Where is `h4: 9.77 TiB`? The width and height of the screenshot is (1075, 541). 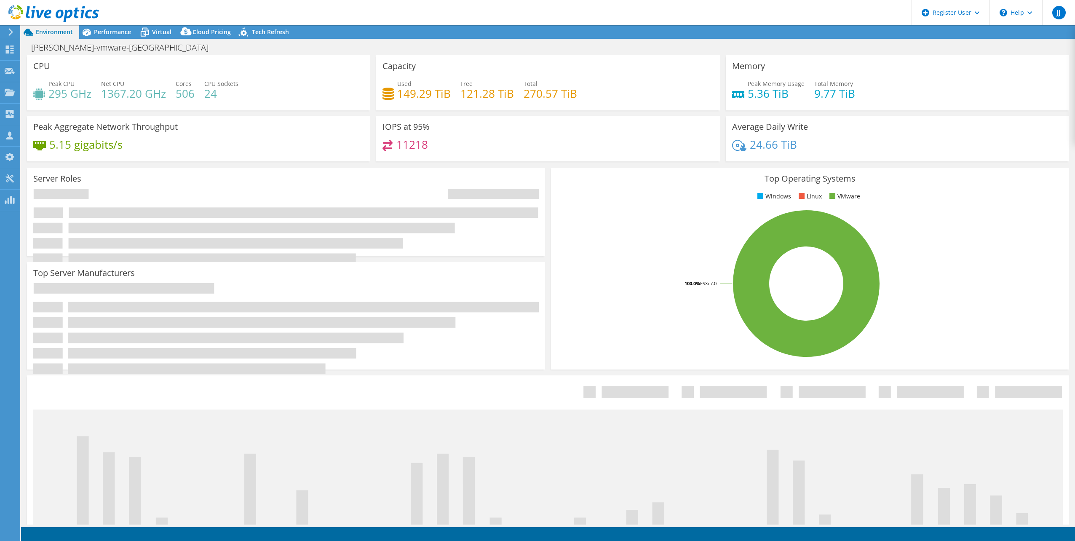 h4: 9.77 TiB is located at coordinates (834, 93).